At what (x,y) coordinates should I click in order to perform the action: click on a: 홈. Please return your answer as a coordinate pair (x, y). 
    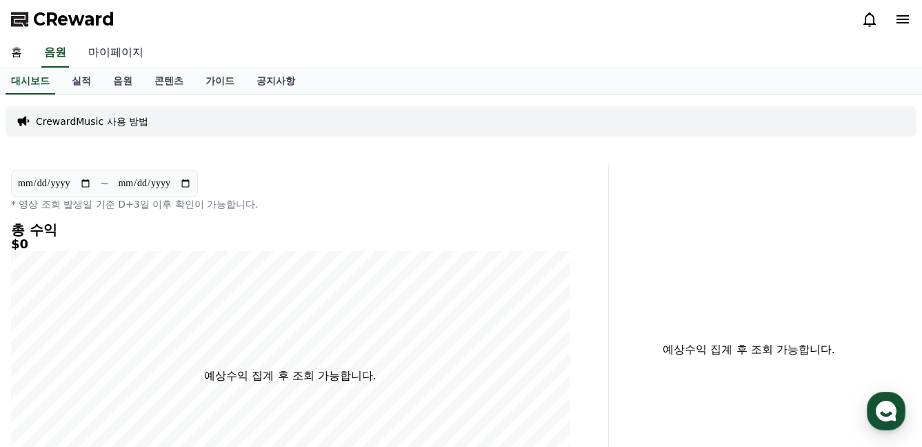
    Looking at the image, I should click on (48, 350).